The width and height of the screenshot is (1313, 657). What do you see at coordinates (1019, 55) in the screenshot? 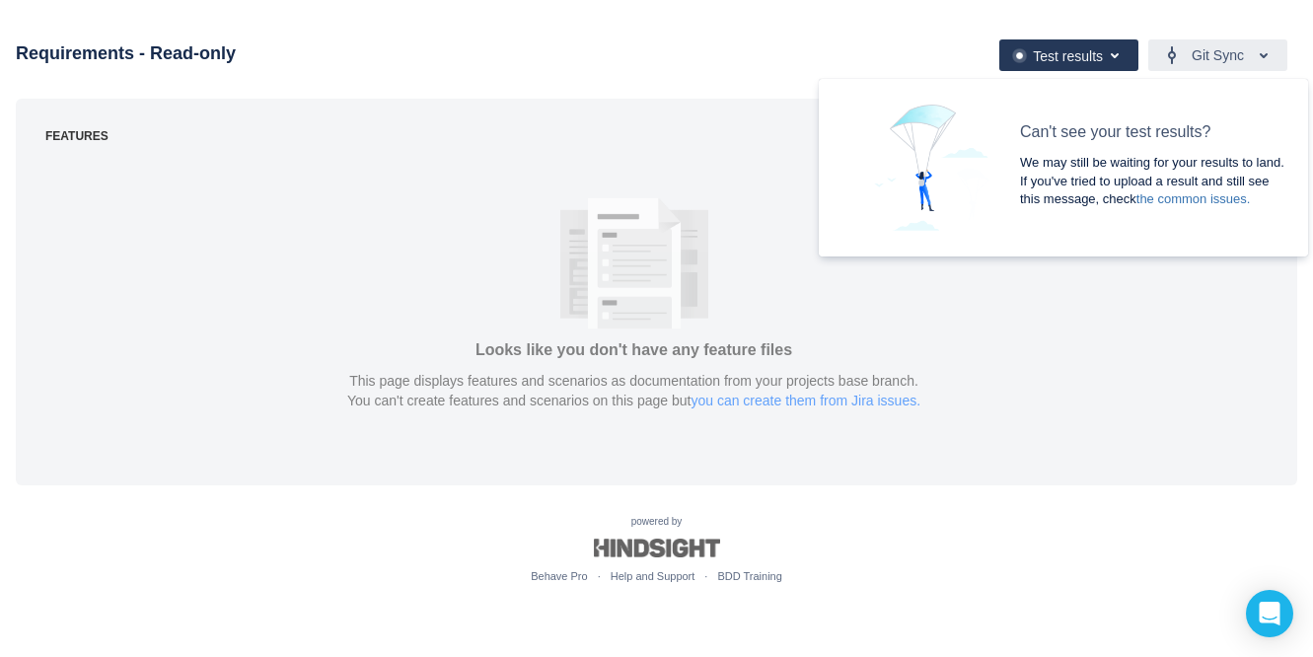
I see `img: AgwABIgr006M16MAAAAASUVORK5CYII=` at bounding box center [1019, 55].